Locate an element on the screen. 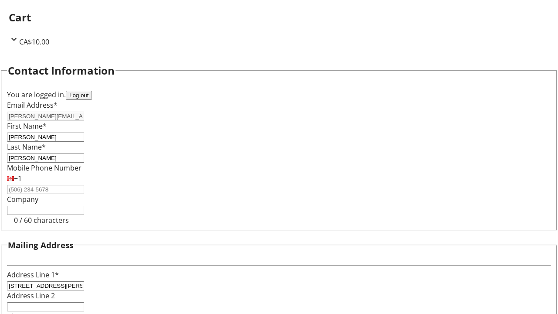  h2: Contact Information is located at coordinates (61, 71).